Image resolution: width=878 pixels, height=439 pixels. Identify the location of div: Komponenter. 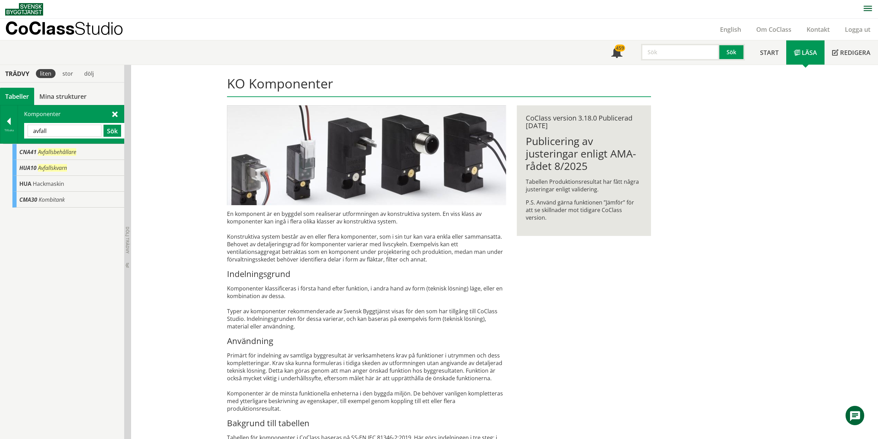
(71, 124).